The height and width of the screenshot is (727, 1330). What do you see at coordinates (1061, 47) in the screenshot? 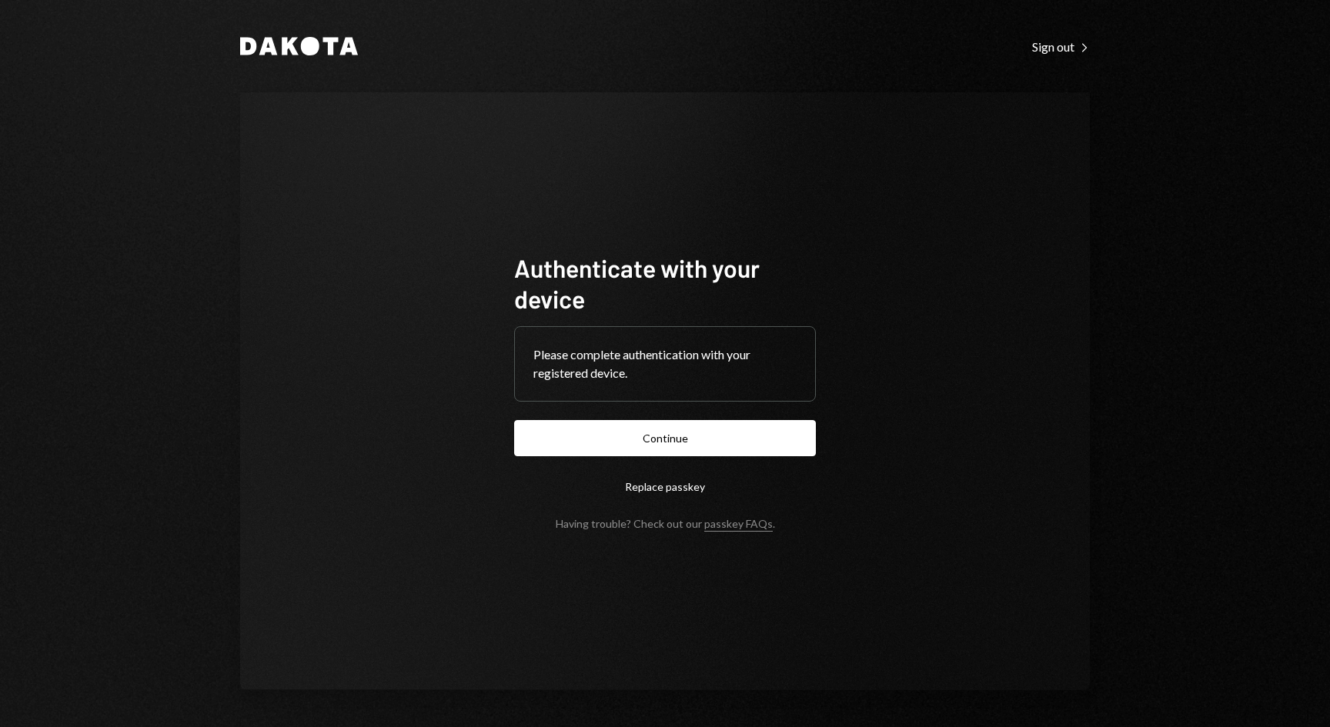
I see `div: Sign out` at bounding box center [1061, 47].